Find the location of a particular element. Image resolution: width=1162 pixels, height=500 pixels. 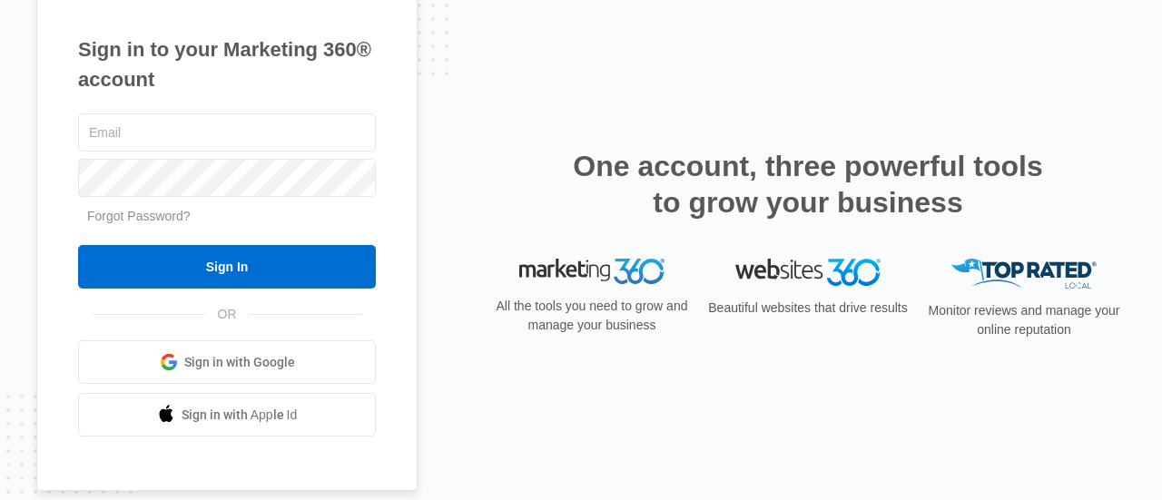

a: Sign in with Apple Id is located at coordinates (227, 415).